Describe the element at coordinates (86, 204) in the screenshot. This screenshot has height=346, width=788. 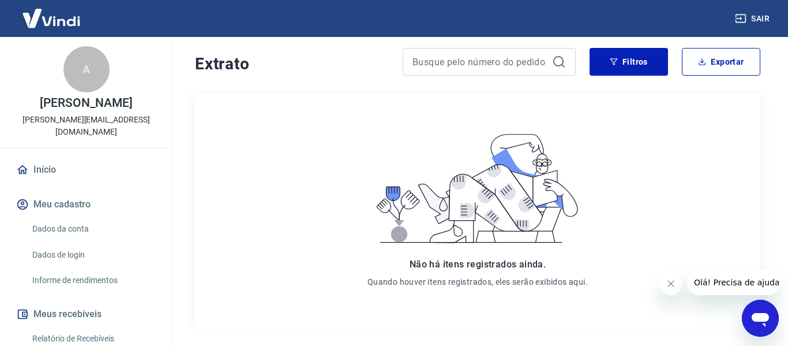
I see `button: Meu cadastro` at that location.